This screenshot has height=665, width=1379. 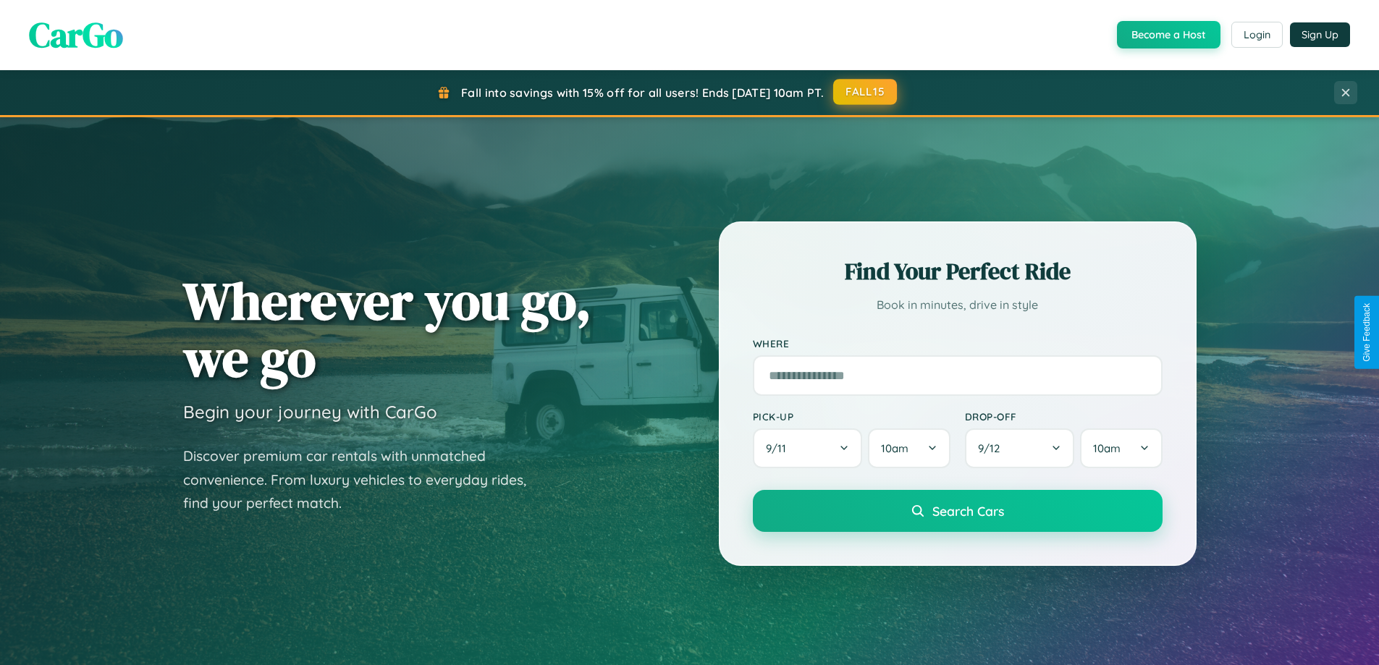 I want to click on h3: Begin your journey with CarGo, so click(x=310, y=412).